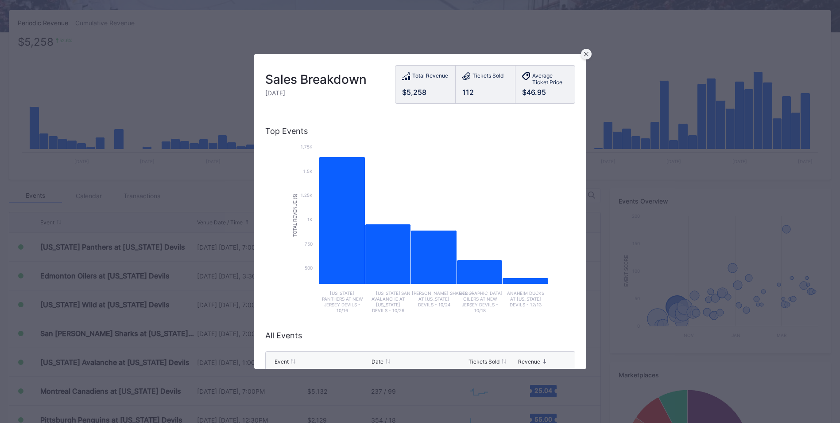  Describe the element at coordinates (309, 244) in the screenshot. I see `text: 750` at that location.